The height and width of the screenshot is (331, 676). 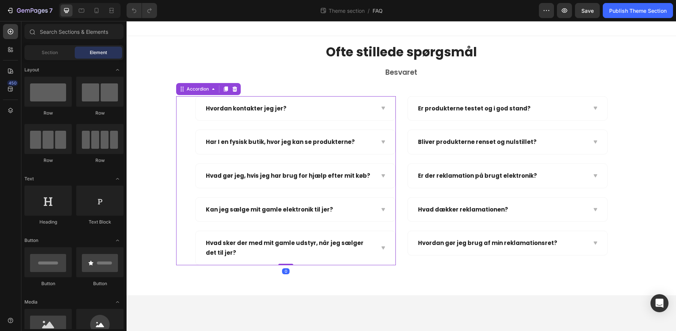 I want to click on div: Publish Theme Section, so click(x=638, y=11).